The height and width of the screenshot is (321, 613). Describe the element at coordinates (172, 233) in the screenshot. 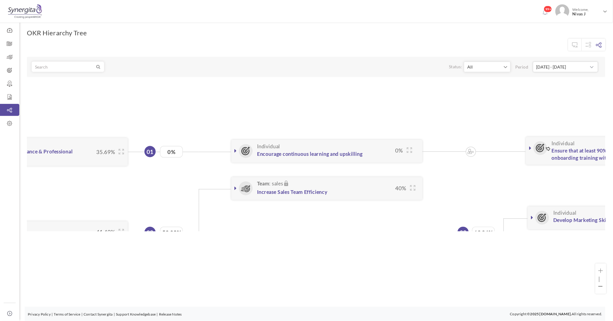

I see `span: 50.02%` at that location.